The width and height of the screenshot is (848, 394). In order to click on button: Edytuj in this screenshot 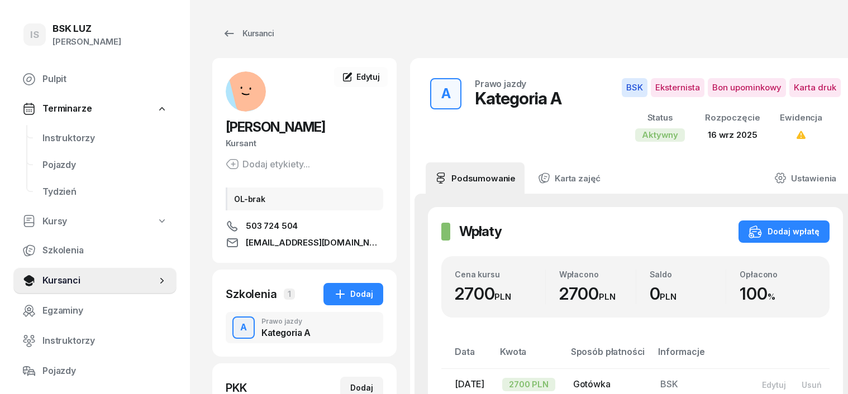, I will do `click(773, 385)`.